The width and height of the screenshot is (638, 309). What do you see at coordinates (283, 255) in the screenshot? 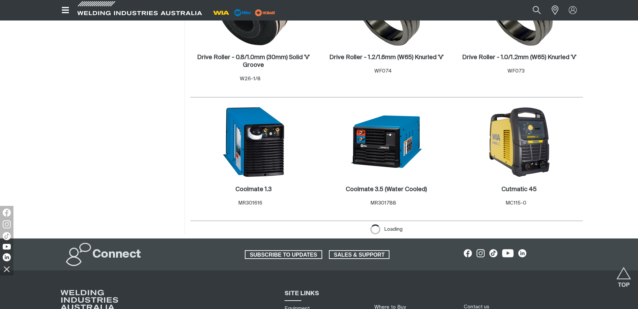
I see `span: SUBSCRIBE TO UPDATES` at bounding box center [283, 255].